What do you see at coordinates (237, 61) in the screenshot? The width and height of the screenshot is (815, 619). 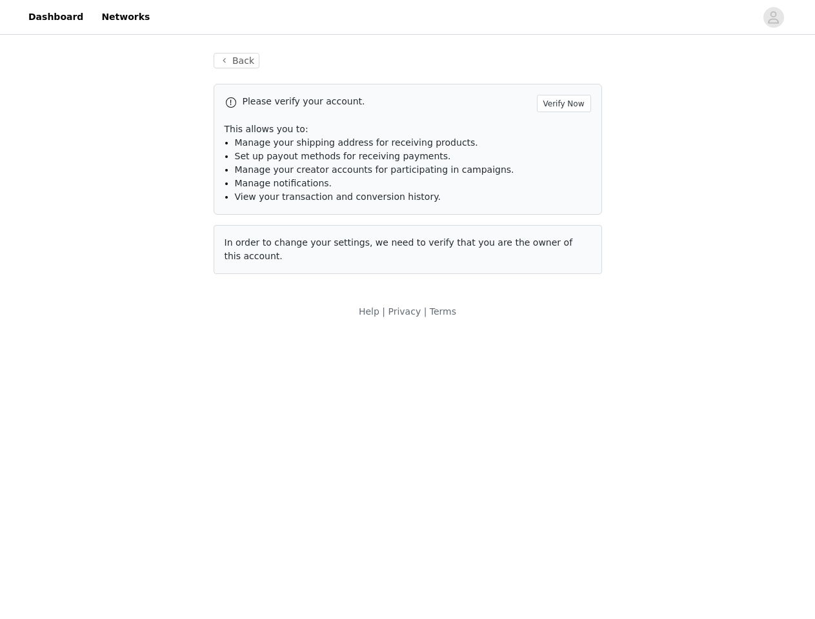 I see `button: Back` at bounding box center [237, 61].